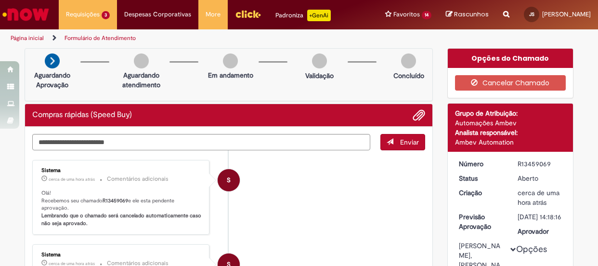 The height and width of the screenshot is (266, 598). What do you see at coordinates (410, 142) in the screenshot?
I see `span: Enviar` at bounding box center [410, 142].